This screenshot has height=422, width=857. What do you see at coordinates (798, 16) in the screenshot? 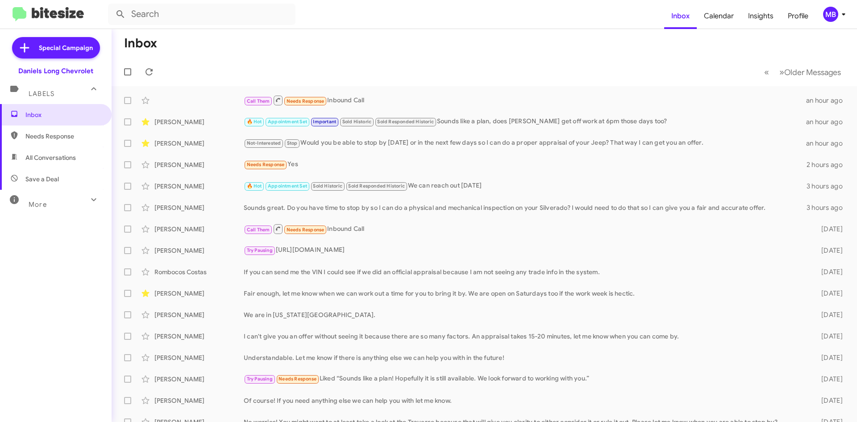
I see `a: Profile` at bounding box center [798, 16].